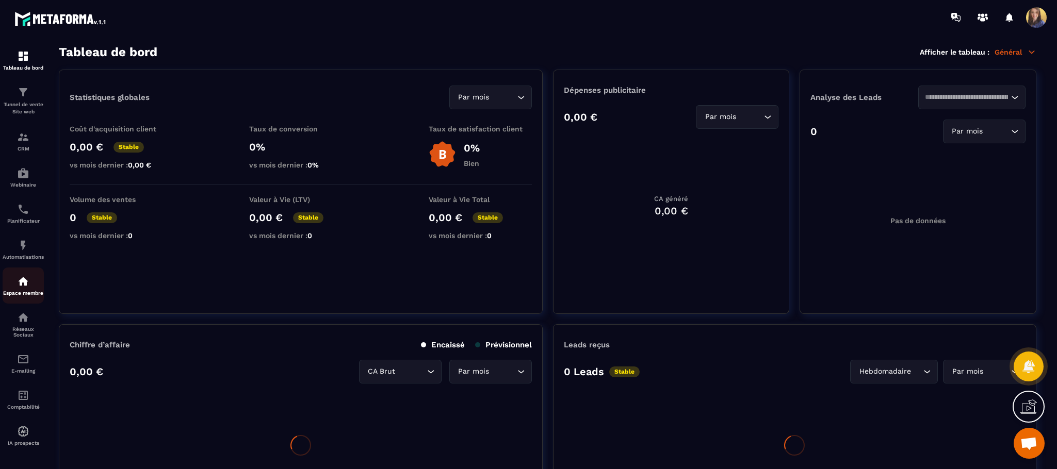 The image size is (1057, 469). Describe the element at coordinates (121, 200) in the screenshot. I see `p: Volume des ventes` at that location.